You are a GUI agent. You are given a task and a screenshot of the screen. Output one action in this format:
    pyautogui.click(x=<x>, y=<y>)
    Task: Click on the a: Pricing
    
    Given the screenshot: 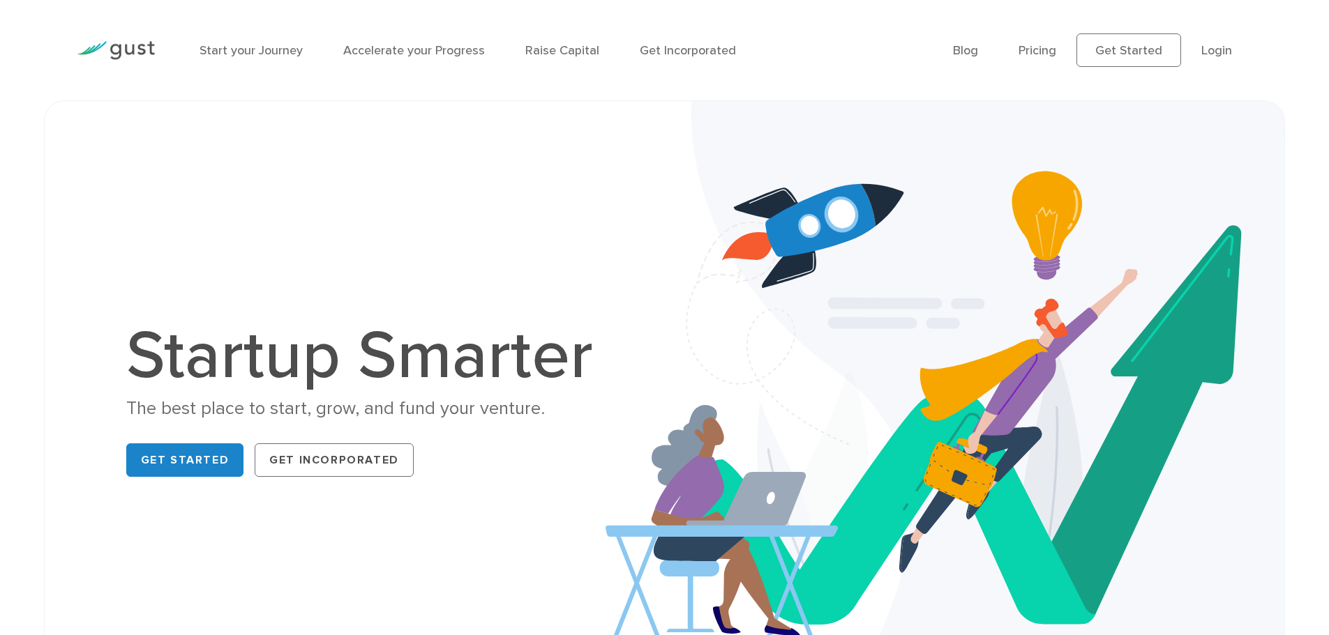 What is the action you would take?
    pyautogui.click(x=1037, y=50)
    